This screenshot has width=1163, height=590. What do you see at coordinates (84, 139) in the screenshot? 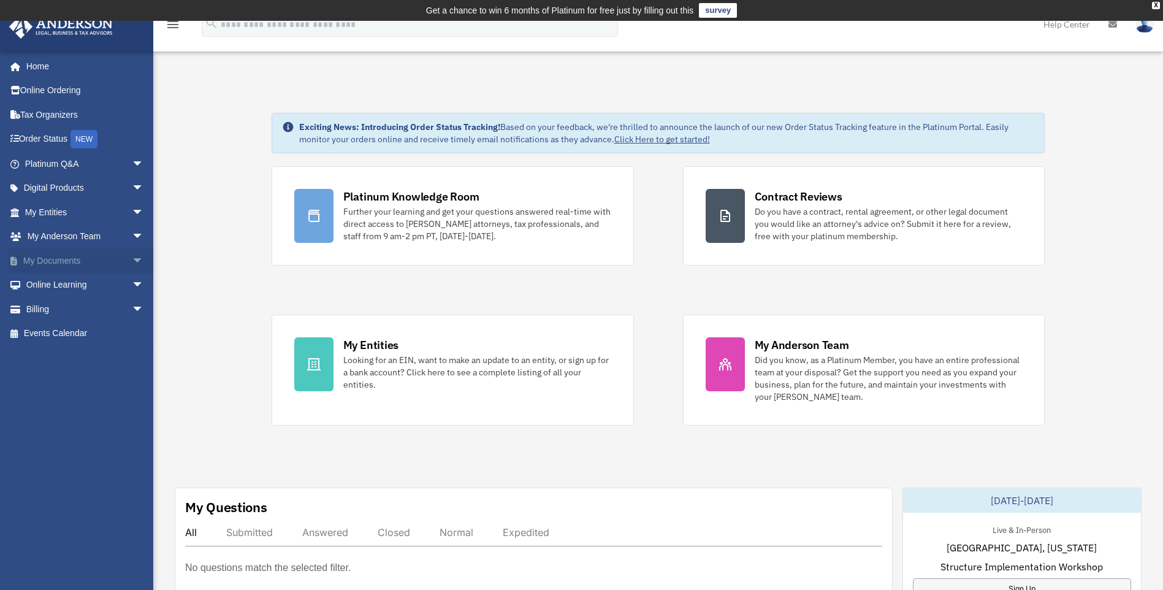
I see `div: NEW` at bounding box center [84, 139].